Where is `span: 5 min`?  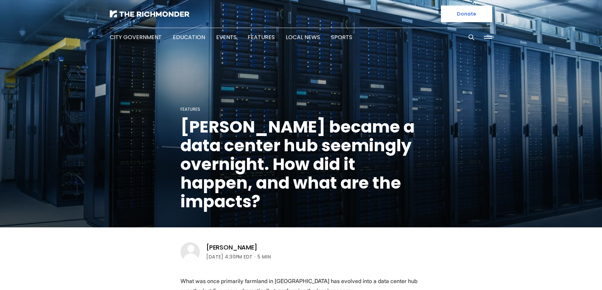
span: 5 min is located at coordinates (264, 257).